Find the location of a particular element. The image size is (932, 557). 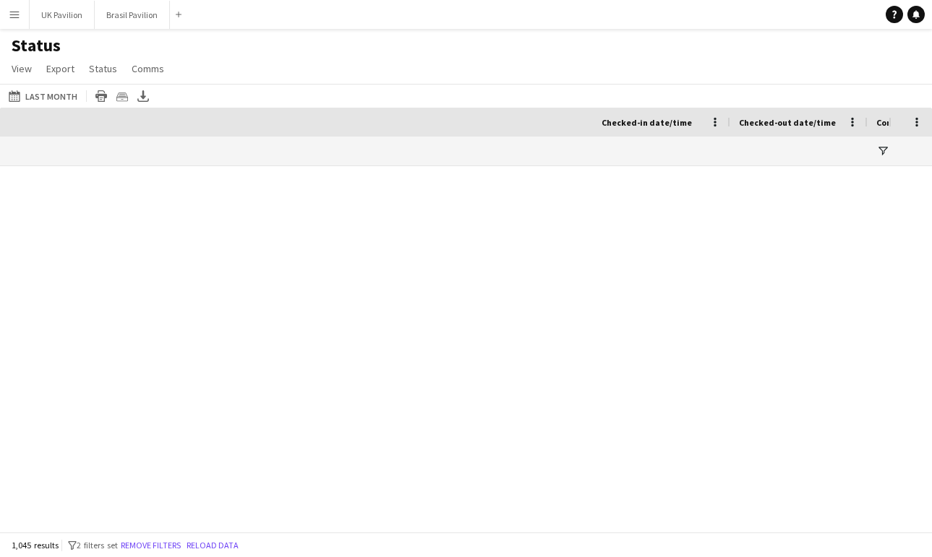

span: Comms is located at coordinates (147, 69).